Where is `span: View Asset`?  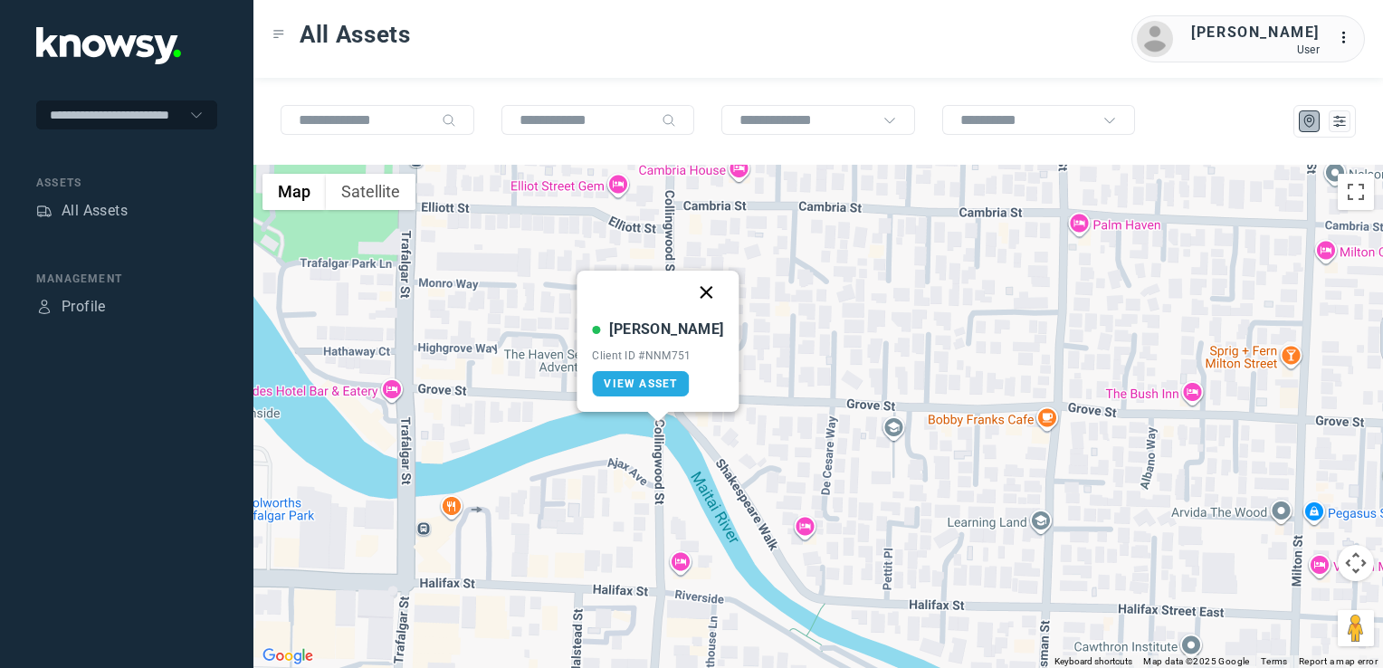 span: View Asset is located at coordinates (640, 384).